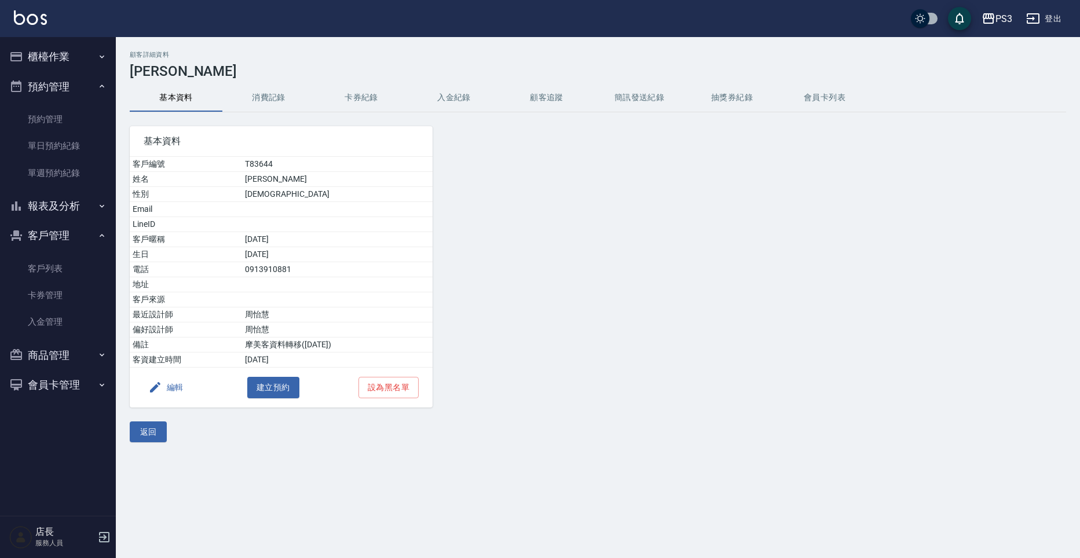 Image resolution: width=1080 pixels, height=558 pixels. I want to click on a: 預約管理, so click(58, 119).